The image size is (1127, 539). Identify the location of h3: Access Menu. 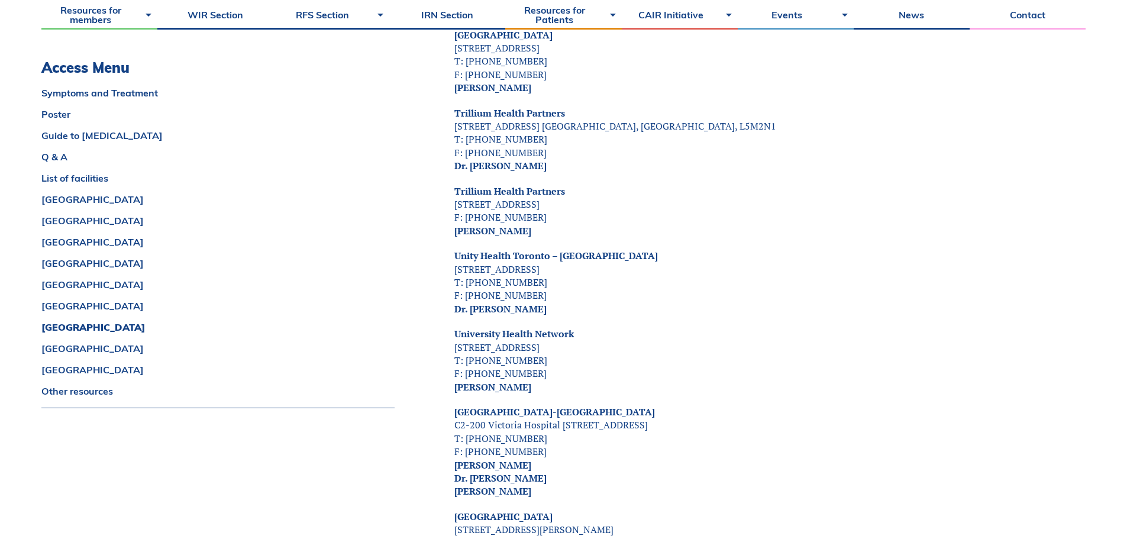
(218, 67).